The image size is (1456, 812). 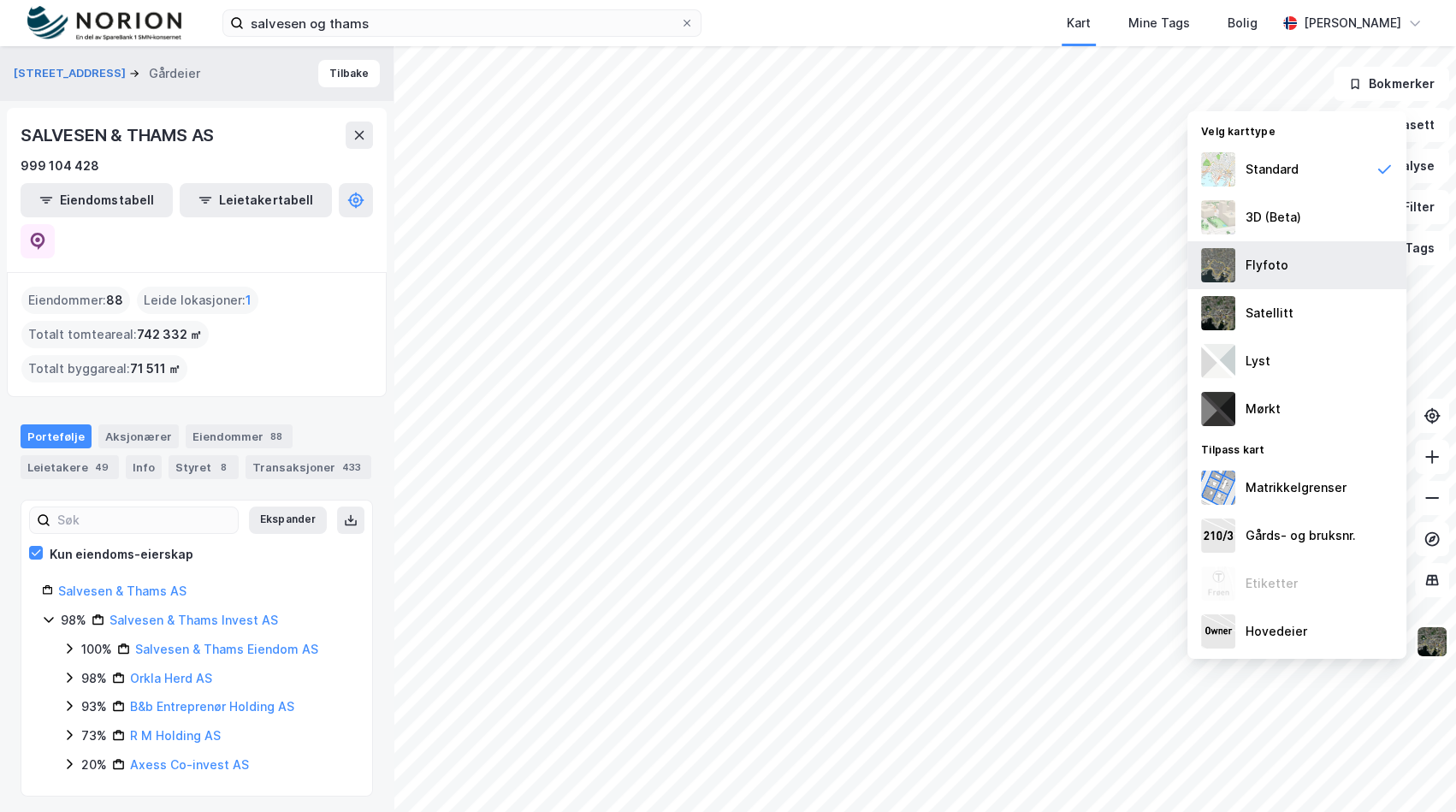 What do you see at coordinates (1268, 265) in the screenshot?
I see `div: Flyfoto` at bounding box center [1268, 265].